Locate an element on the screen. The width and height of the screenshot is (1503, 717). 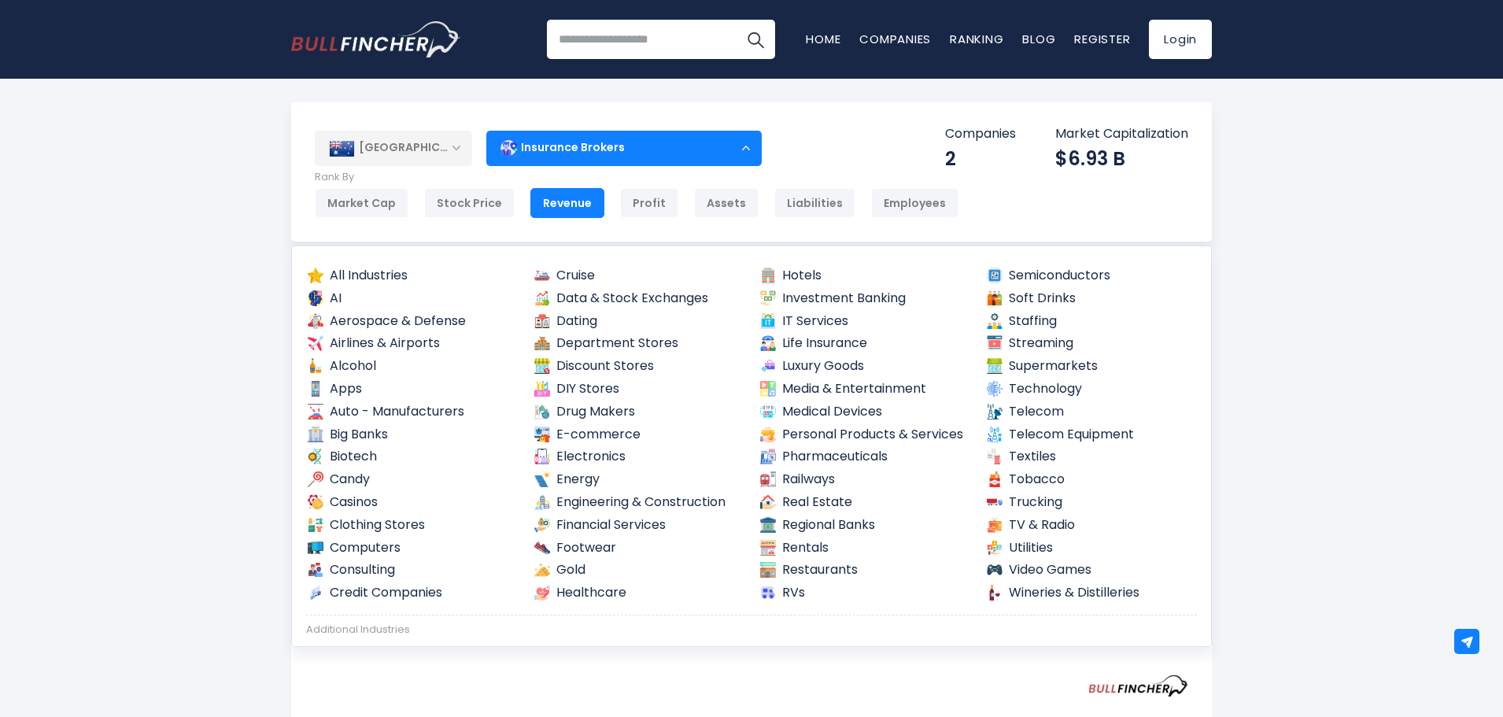
a: RVs is located at coordinates (865, 592).